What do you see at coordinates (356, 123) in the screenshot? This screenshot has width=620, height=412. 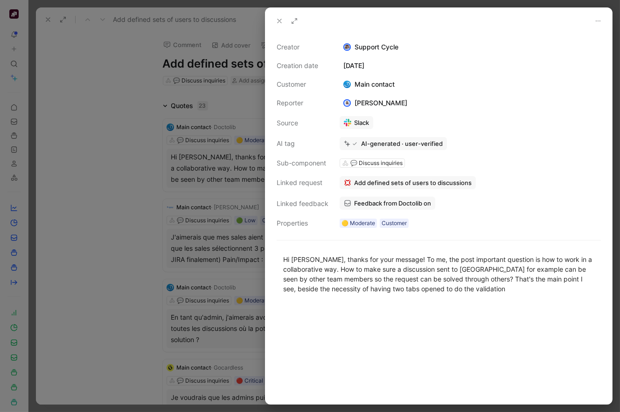 I see `a: Slack` at bounding box center [356, 123].